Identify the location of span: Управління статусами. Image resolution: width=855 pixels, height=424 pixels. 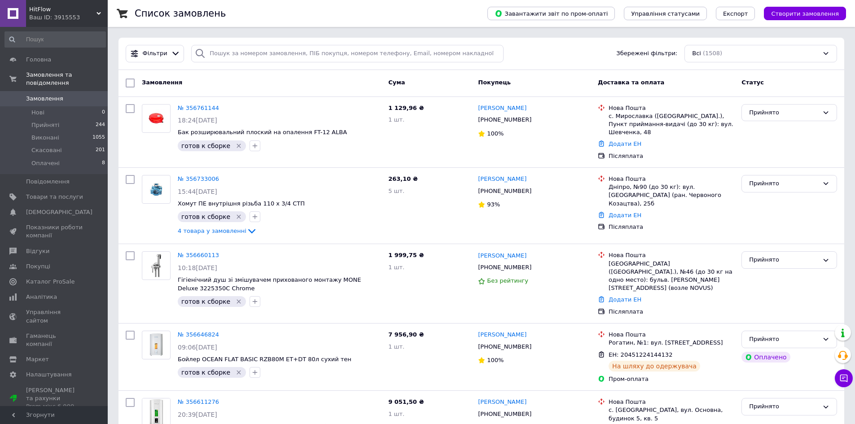
(665, 13).